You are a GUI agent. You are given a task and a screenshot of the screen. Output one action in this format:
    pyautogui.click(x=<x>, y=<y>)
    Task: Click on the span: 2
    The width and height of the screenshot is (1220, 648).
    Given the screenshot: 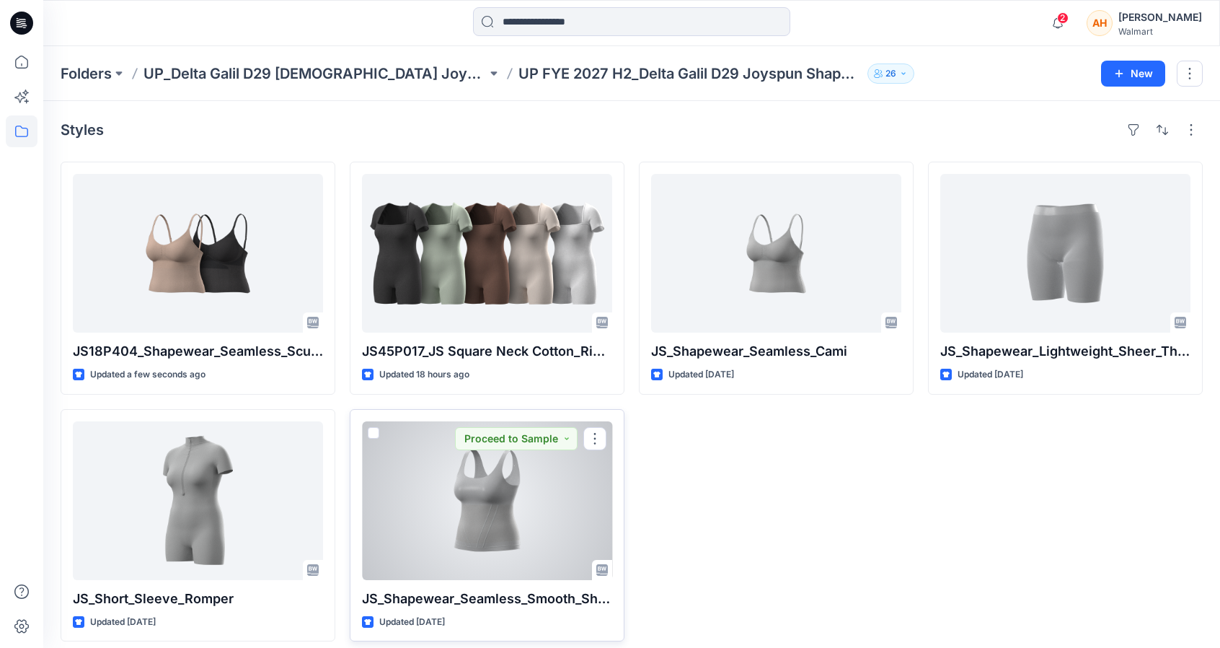 What is the action you would take?
    pyautogui.click(x=1063, y=18)
    